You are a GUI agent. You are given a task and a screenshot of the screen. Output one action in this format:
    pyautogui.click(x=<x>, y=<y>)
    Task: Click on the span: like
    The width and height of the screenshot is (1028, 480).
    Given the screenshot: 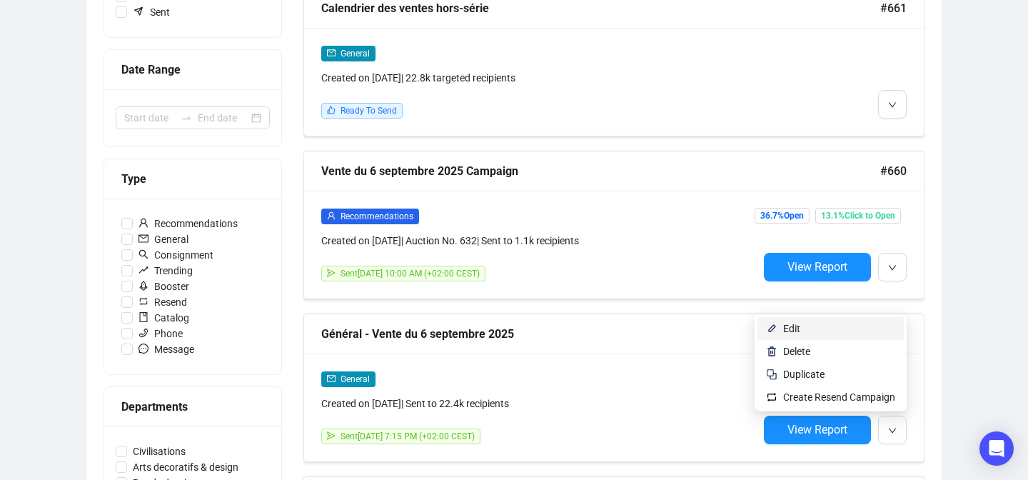 What is the action you would take?
    pyautogui.click(x=331, y=110)
    